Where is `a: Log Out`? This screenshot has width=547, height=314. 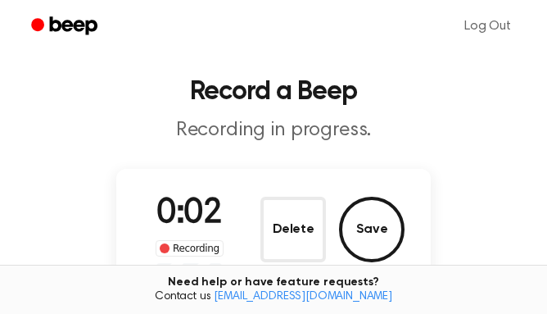 a: Log Out is located at coordinates (487, 26).